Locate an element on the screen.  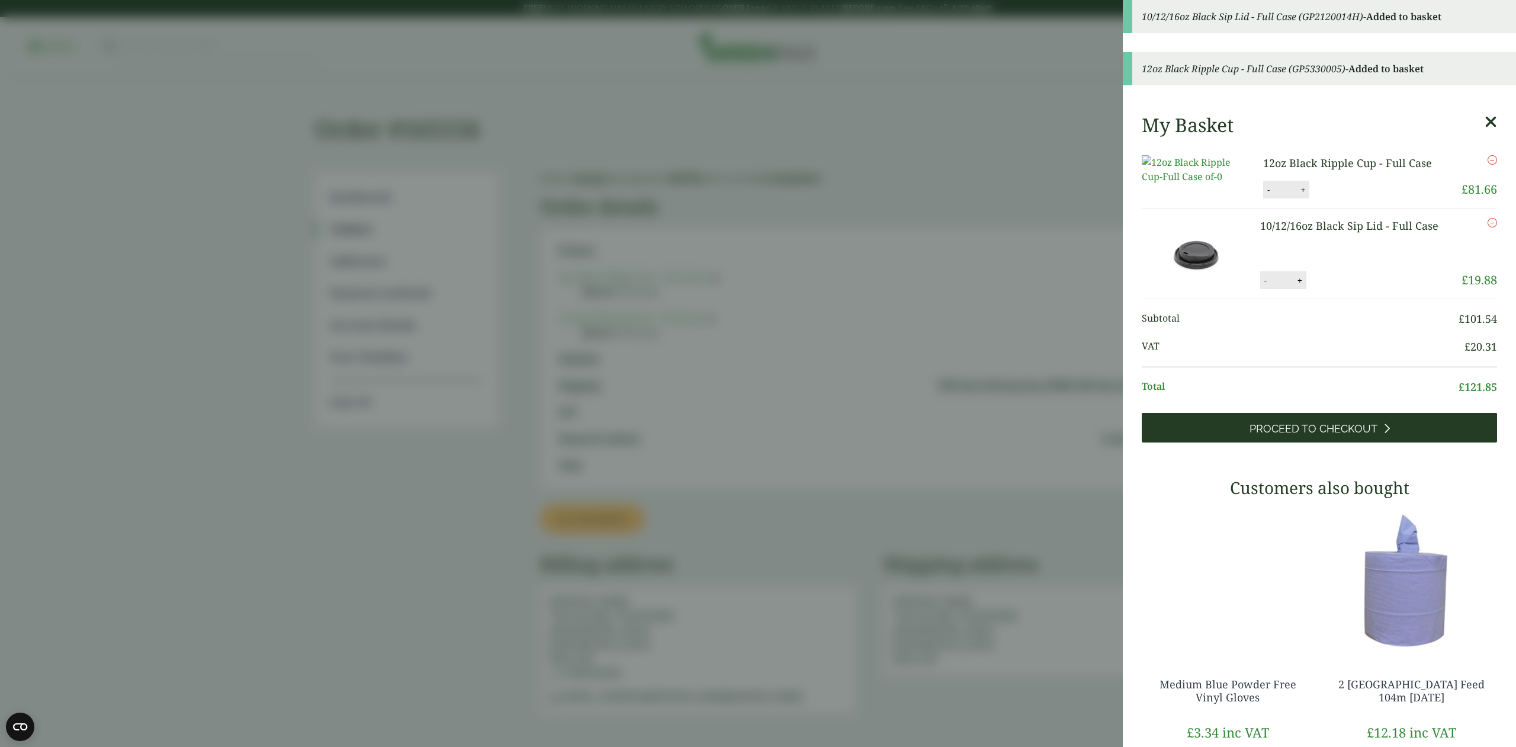
span: VAT is located at coordinates (1303, 346).